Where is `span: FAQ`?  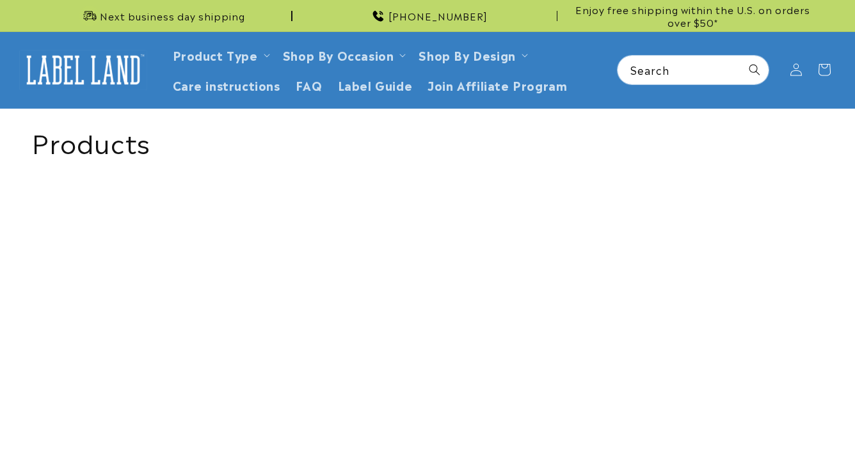 span: FAQ is located at coordinates (309, 84).